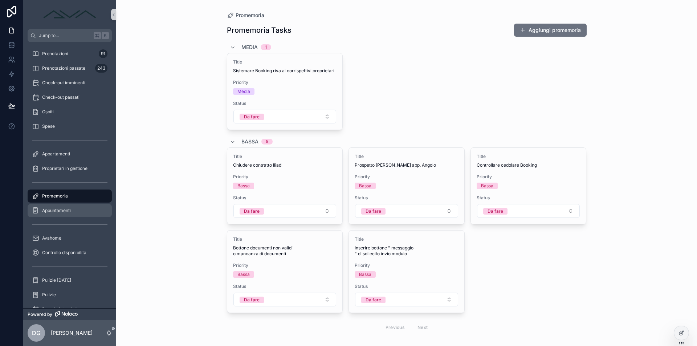 Image resolution: width=697 pixels, height=346 pixels. Describe the element at coordinates (250, 141) in the screenshot. I see `span: Bassa` at that location.